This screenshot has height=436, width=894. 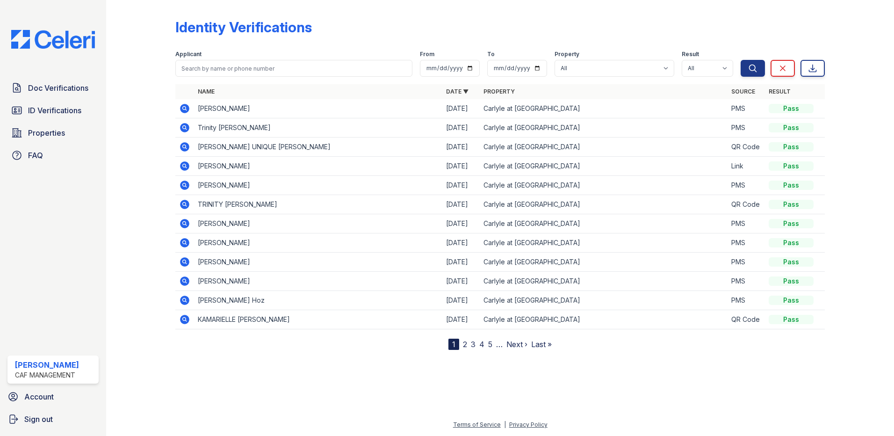 What do you see at coordinates (746, 166) in the screenshot?
I see `td: Link` at bounding box center [746, 166].